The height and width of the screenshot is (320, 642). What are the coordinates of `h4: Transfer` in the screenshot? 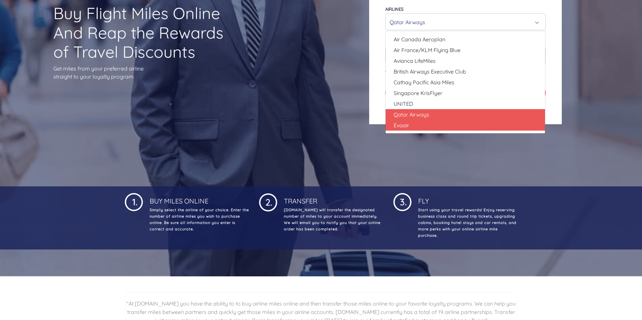 It's located at (333, 198).